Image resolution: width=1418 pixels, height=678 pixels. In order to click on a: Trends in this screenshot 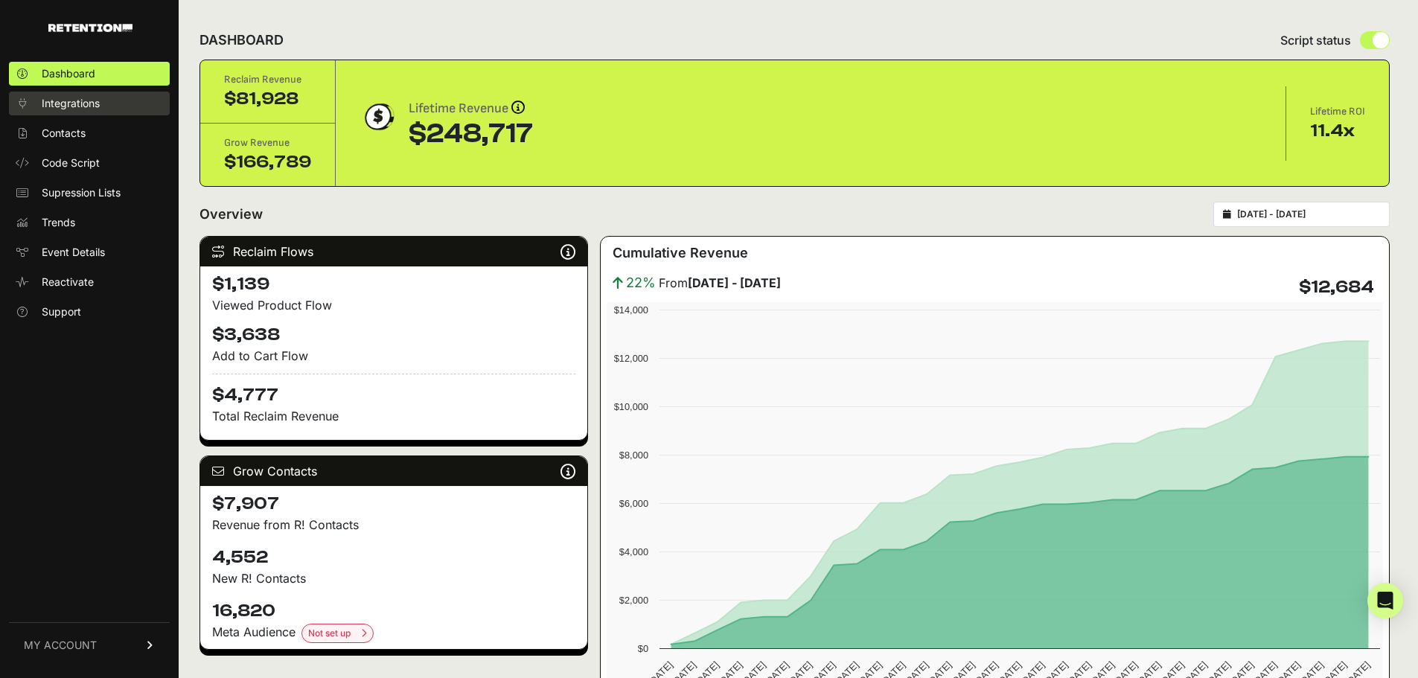, I will do `click(89, 223)`.